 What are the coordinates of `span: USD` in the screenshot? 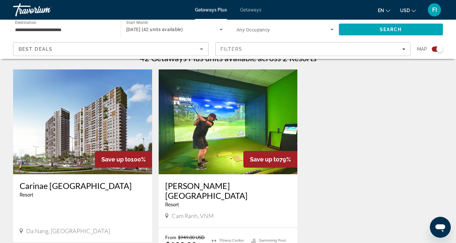 It's located at (405, 10).